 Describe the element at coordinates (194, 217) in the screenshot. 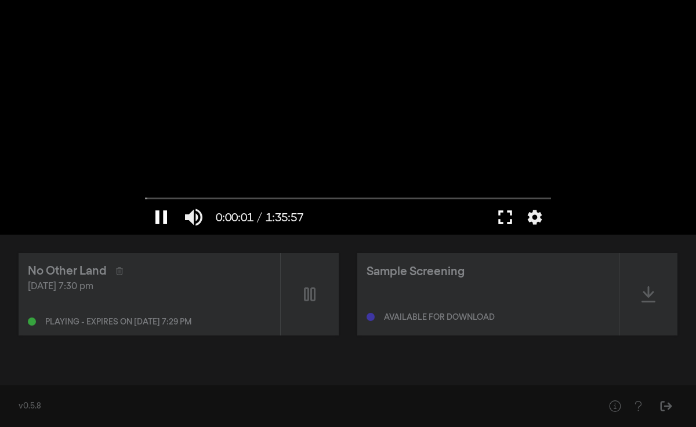

I see `button: Mute` at that location.